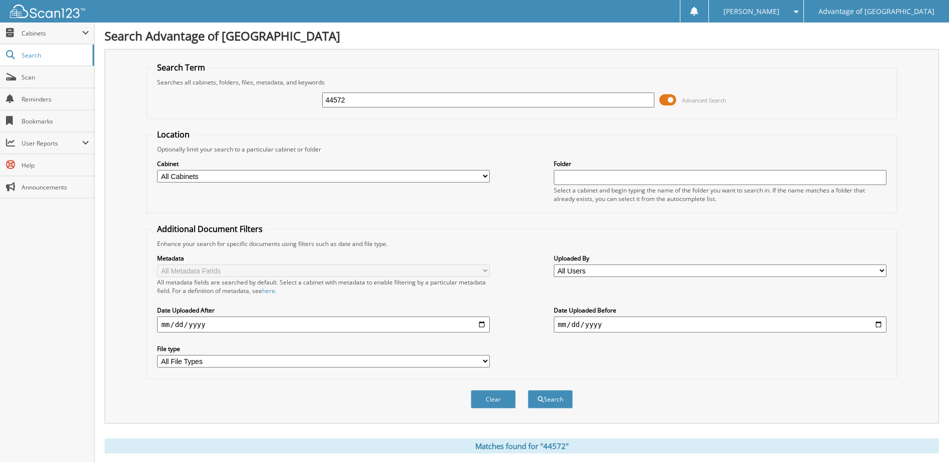  I want to click on label: Date Uploaded Before, so click(720, 310).